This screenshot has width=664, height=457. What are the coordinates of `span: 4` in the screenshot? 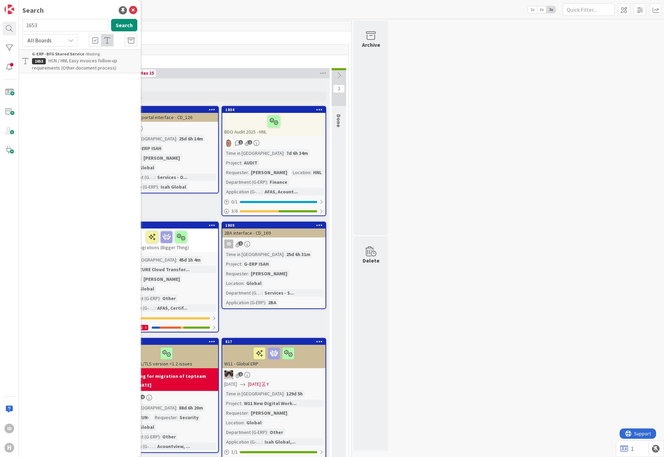 It's located at (142, 397).